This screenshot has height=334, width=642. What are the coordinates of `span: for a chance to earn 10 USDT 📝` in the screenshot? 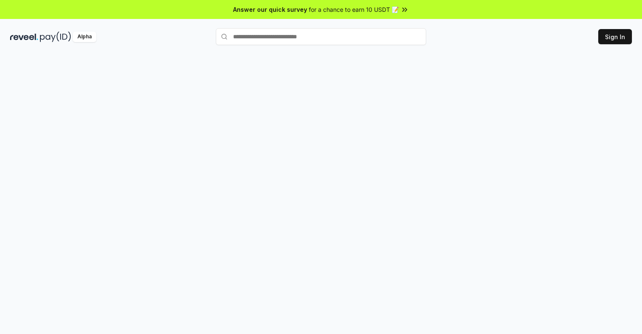 It's located at (354, 9).